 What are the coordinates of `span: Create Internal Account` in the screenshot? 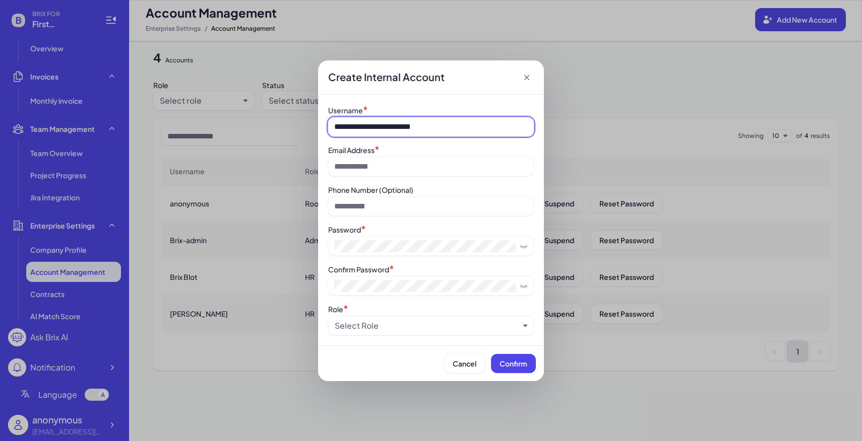 It's located at (386, 77).